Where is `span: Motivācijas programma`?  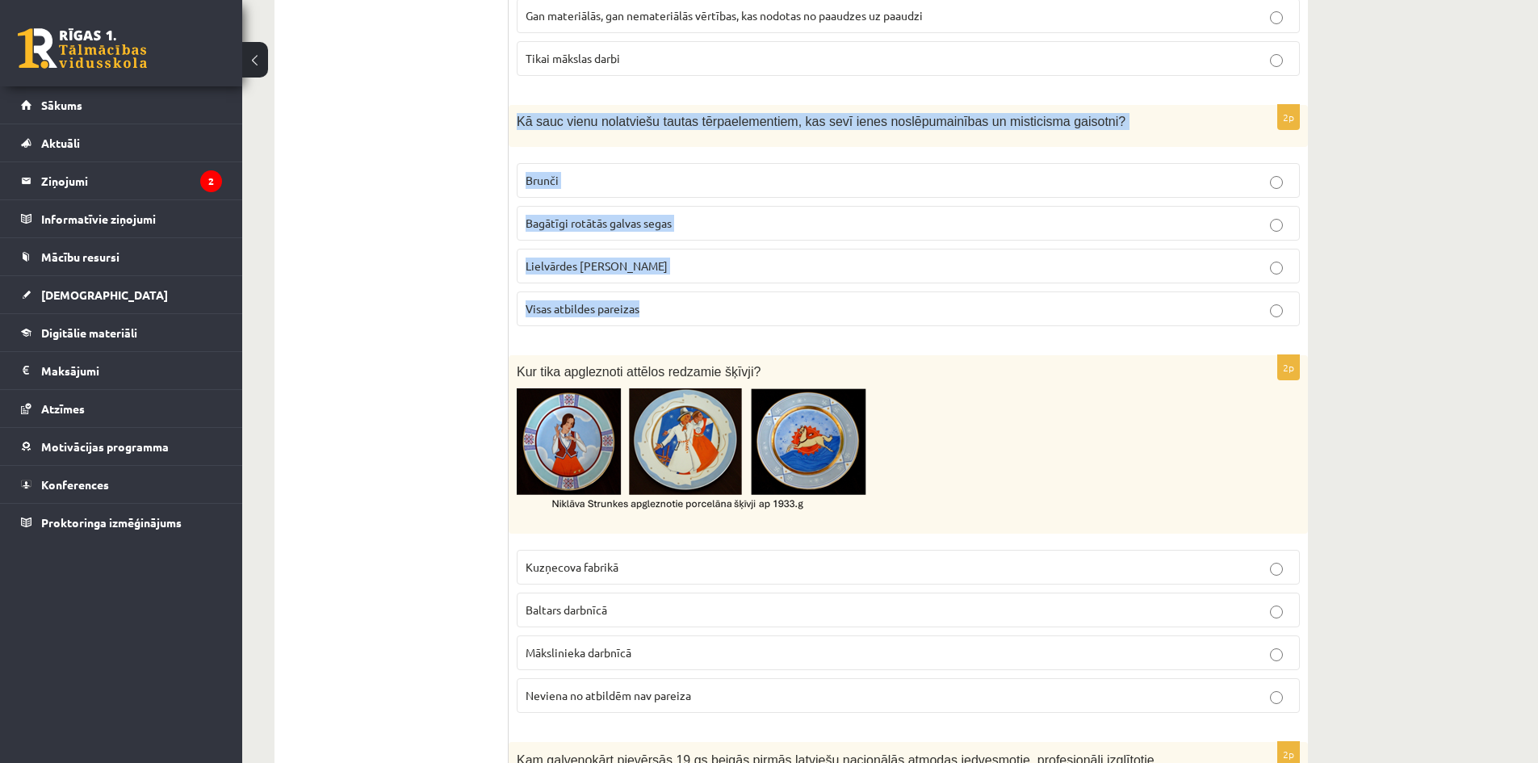 span: Motivācijas programma is located at coordinates (105, 447).